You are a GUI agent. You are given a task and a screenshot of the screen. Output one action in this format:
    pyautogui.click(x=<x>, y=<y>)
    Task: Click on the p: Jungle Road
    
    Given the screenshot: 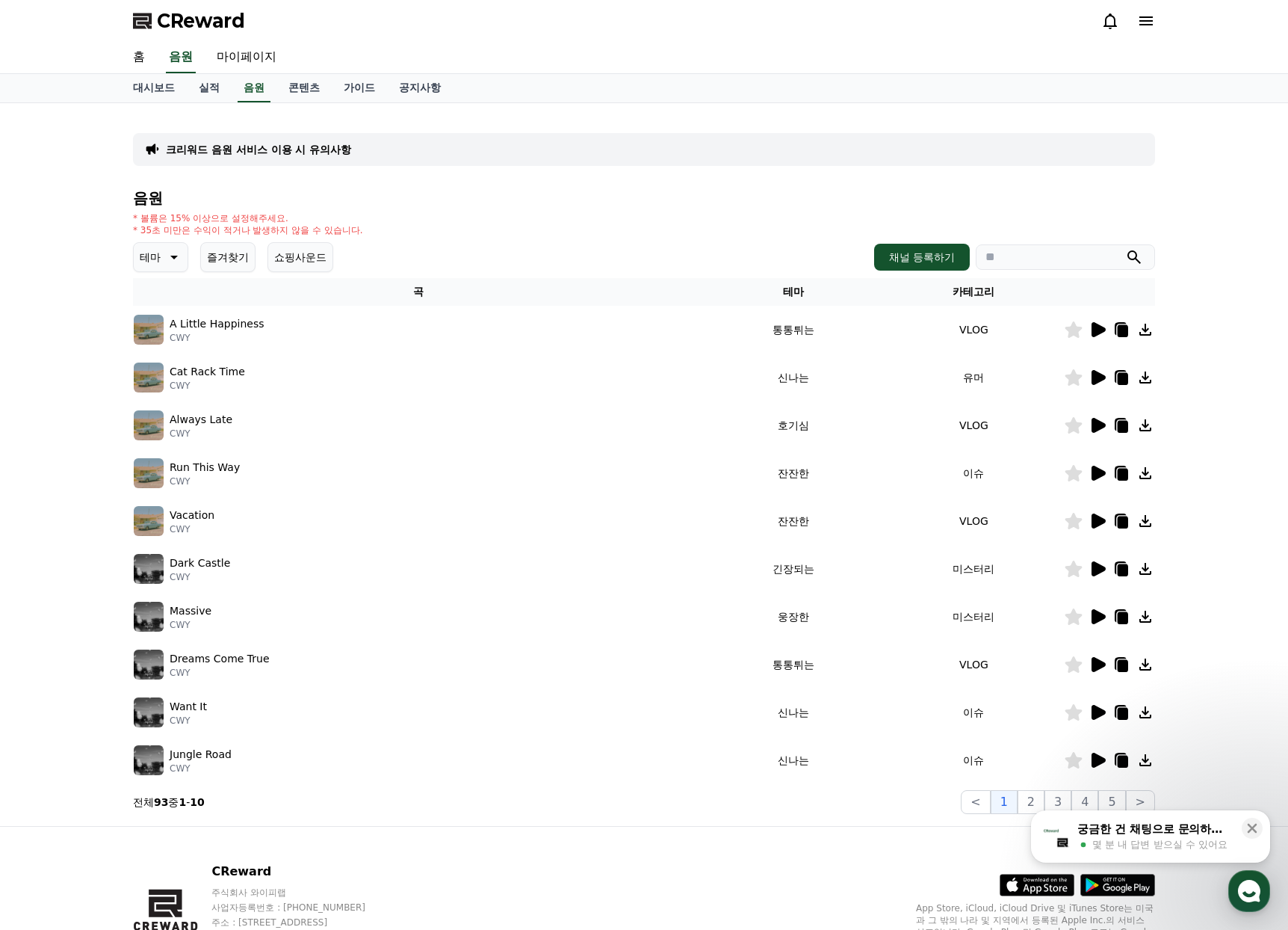 What is the action you would take?
    pyautogui.click(x=200, y=754)
    